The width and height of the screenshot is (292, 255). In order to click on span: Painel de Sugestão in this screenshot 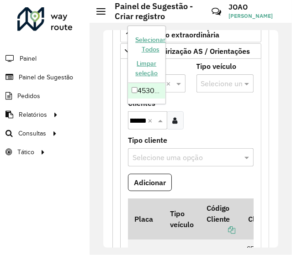, I will do `click(46, 77)`.